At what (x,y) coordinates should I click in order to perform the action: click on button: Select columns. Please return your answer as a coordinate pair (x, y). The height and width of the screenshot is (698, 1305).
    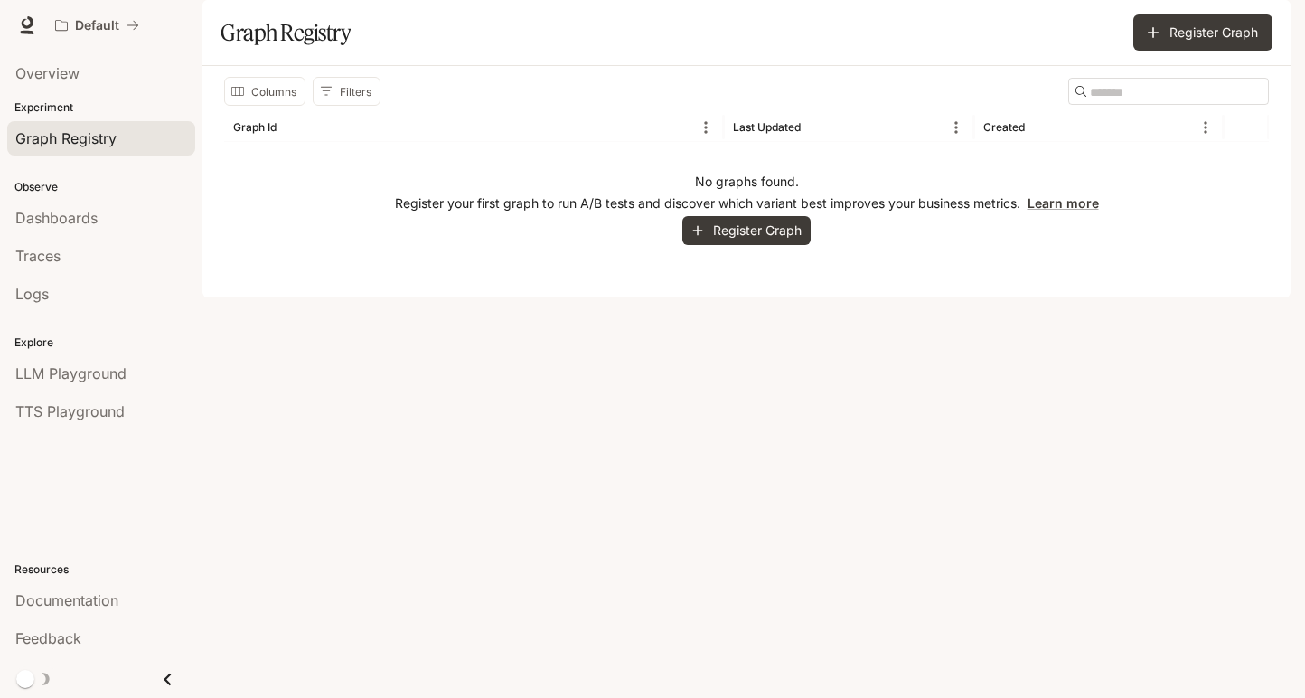
    Looking at the image, I should click on (265, 91).